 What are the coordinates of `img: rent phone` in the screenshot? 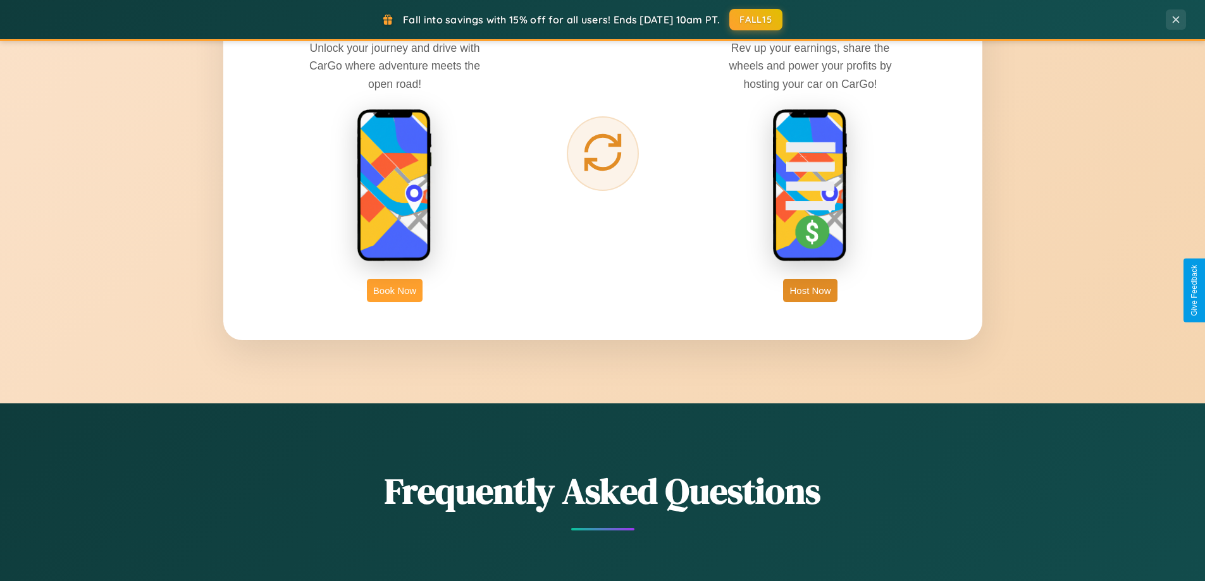 It's located at (395, 186).